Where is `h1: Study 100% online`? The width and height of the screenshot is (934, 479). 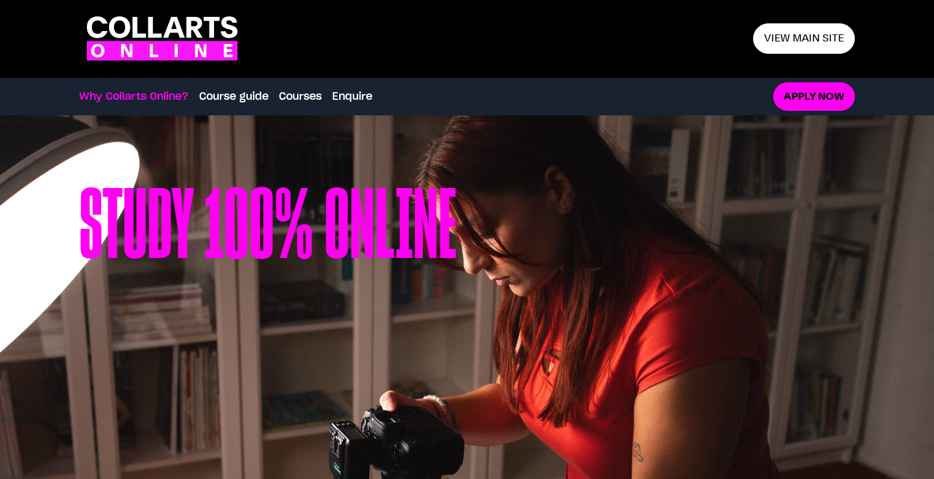
h1: Study 100% online is located at coordinates (268, 303).